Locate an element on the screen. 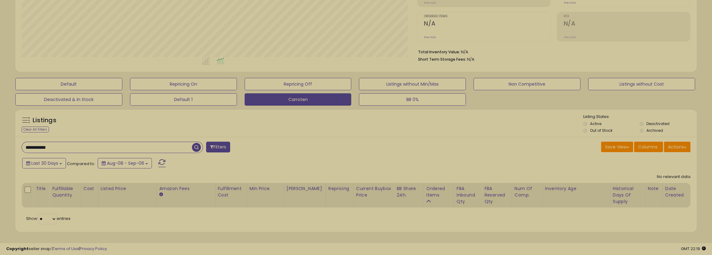 The width and height of the screenshot is (712, 255). span: Last 30 Days is located at coordinates (45, 163).